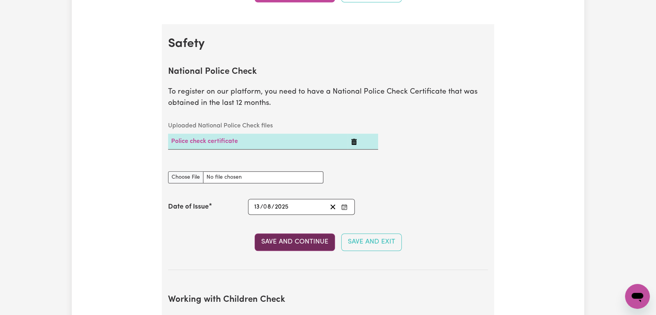 This screenshot has height=315, width=656. What do you see at coordinates (371, 242) in the screenshot?
I see `button: Save and Exit` at bounding box center [371, 242].